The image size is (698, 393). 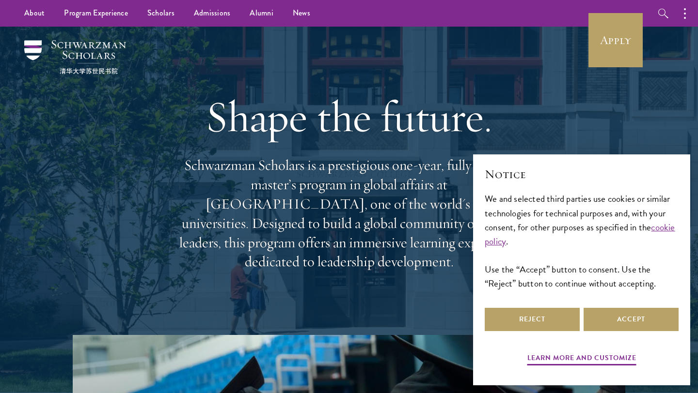 What do you see at coordinates (349, 117) in the screenshot?
I see `h1: Shape the future.` at bounding box center [349, 117].